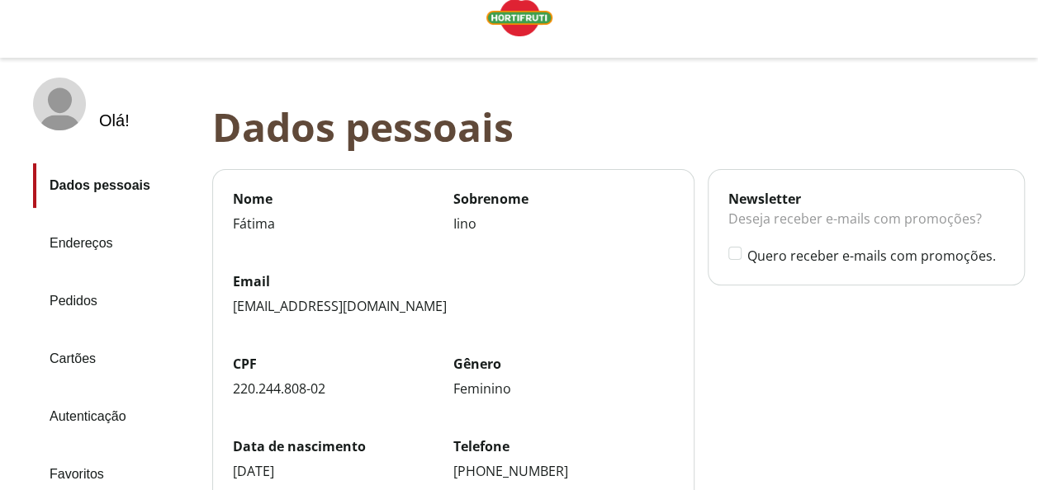 This screenshot has width=1038, height=490. What do you see at coordinates (866, 199) in the screenshot?
I see `div: Newsletter` at bounding box center [866, 199].